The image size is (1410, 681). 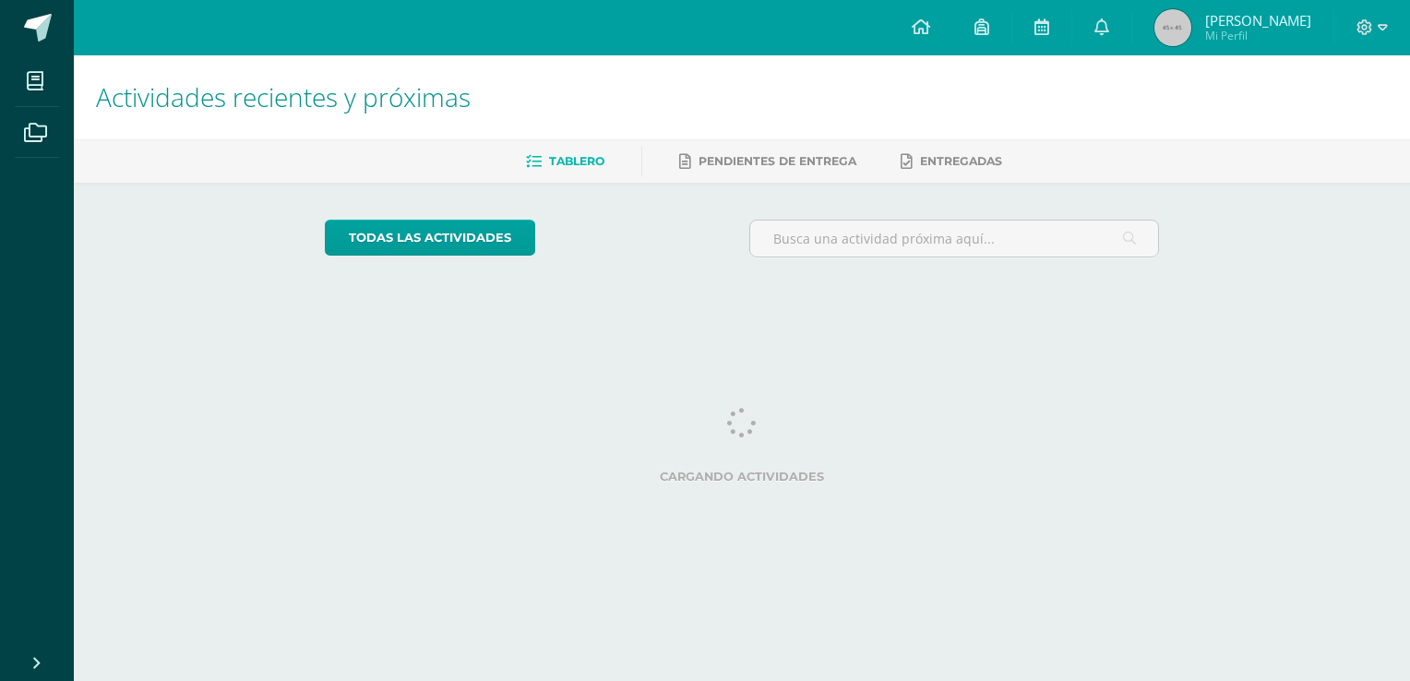 I want to click on a: Entregadas, so click(x=952, y=162).